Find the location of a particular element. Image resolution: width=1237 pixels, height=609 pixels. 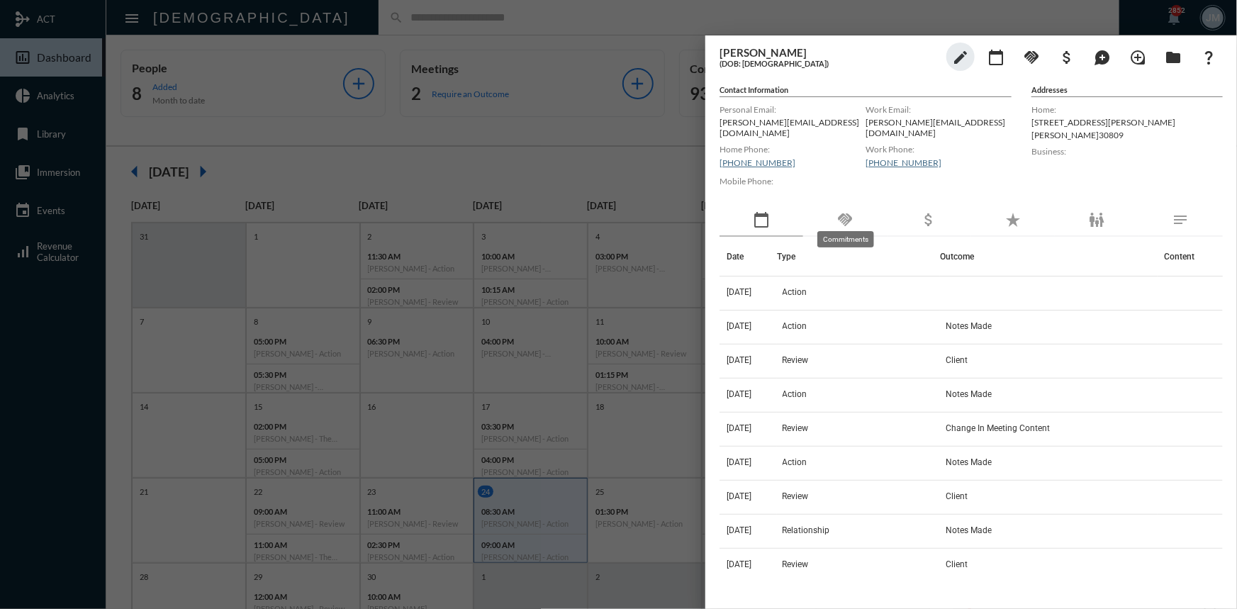

button: Archives is located at coordinates (1173, 57).